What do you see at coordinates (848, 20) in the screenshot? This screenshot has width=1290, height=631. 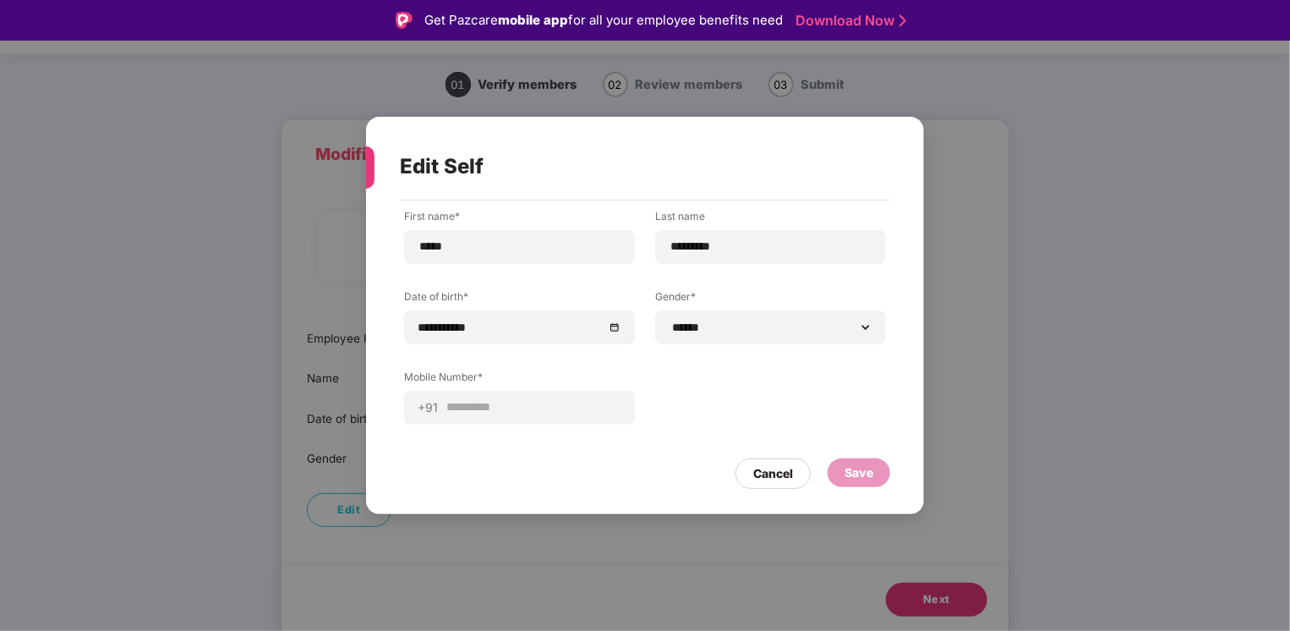 I see `a: Download Now` at bounding box center [848, 20].